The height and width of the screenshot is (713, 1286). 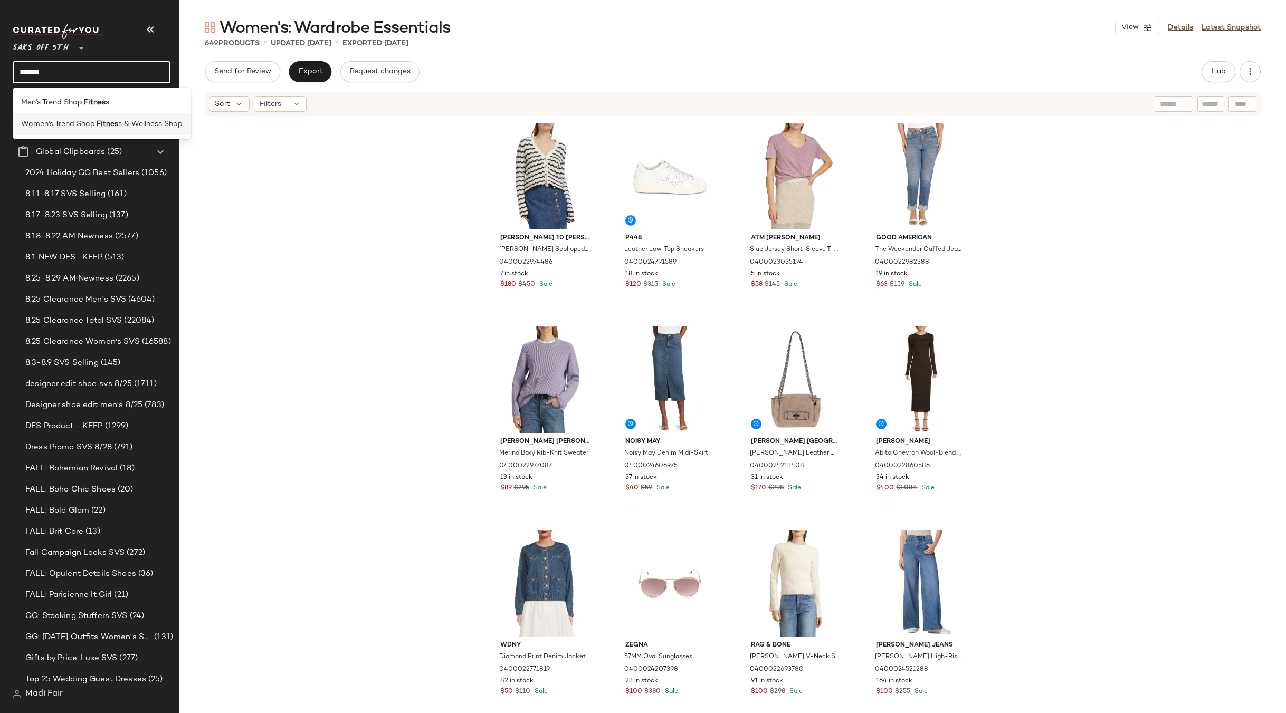 What do you see at coordinates (136, 616) in the screenshot?
I see `span: (24)` at bounding box center [136, 616].